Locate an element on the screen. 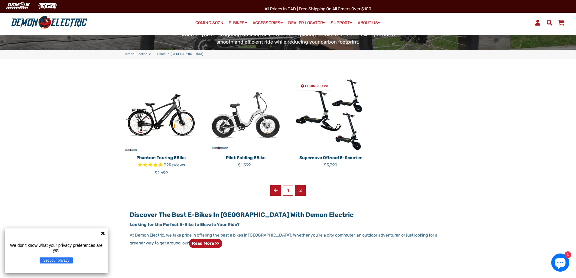 This screenshot has height=278, width=576. a: Phantom Touring eBike Rated 4.8 out of 5 stars 32 reviews $2,699 is located at coordinates (161, 164).